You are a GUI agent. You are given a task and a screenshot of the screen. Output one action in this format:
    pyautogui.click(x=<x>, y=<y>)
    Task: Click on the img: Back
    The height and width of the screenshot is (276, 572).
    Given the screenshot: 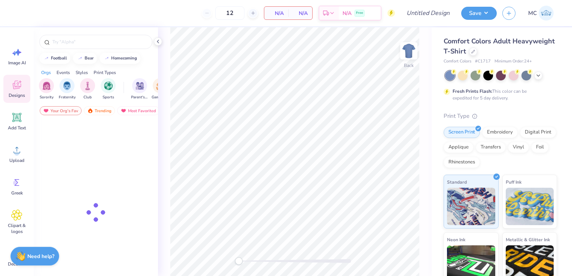 What is the action you would take?
    pyautogui.click(x=409, y=51)
    